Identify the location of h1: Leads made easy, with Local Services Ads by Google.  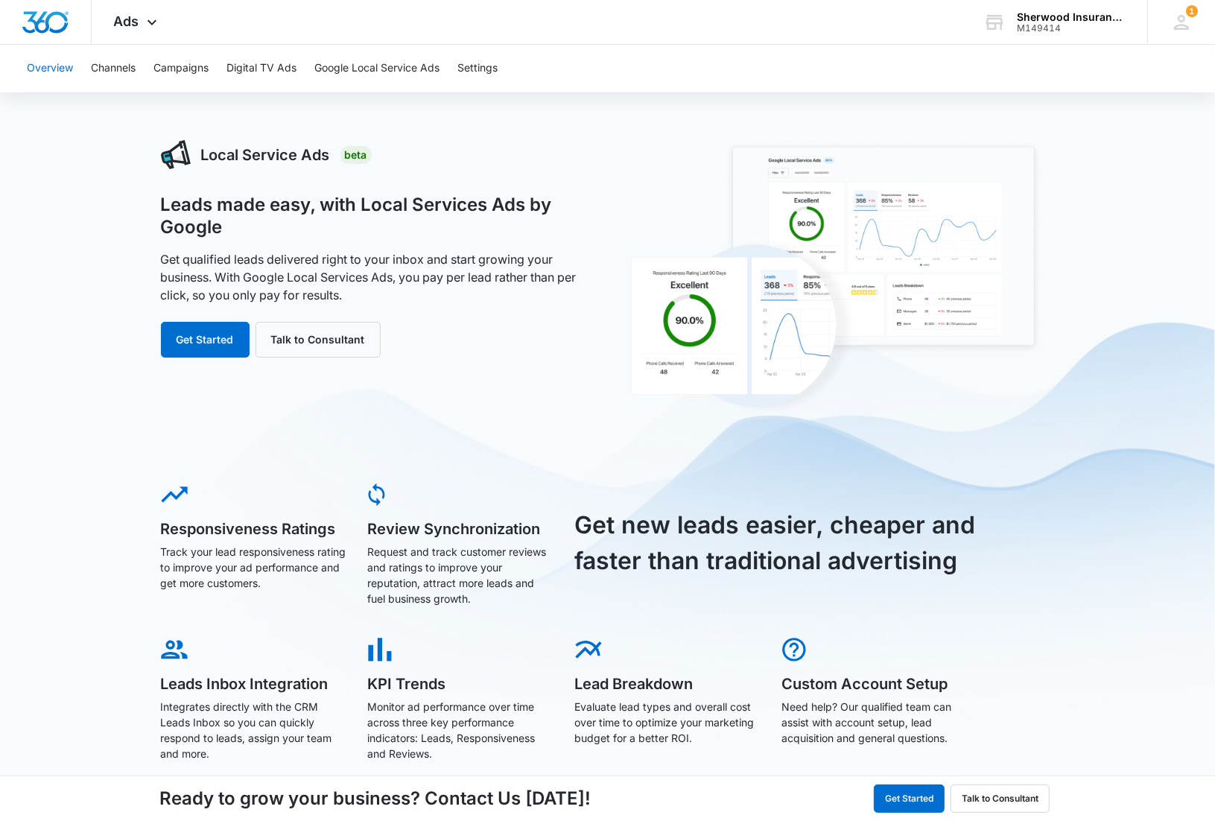
(376, 216).